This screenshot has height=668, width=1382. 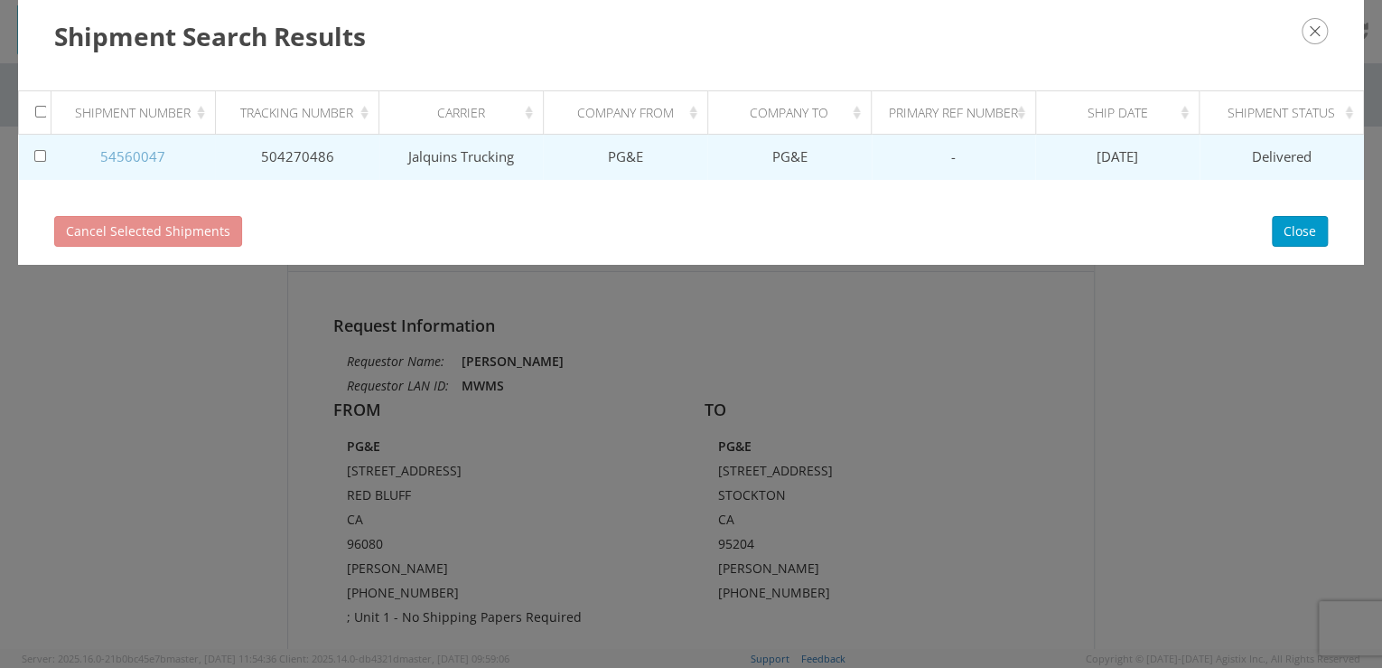 I want to click on div: Company From, so click(x=630, y=113).